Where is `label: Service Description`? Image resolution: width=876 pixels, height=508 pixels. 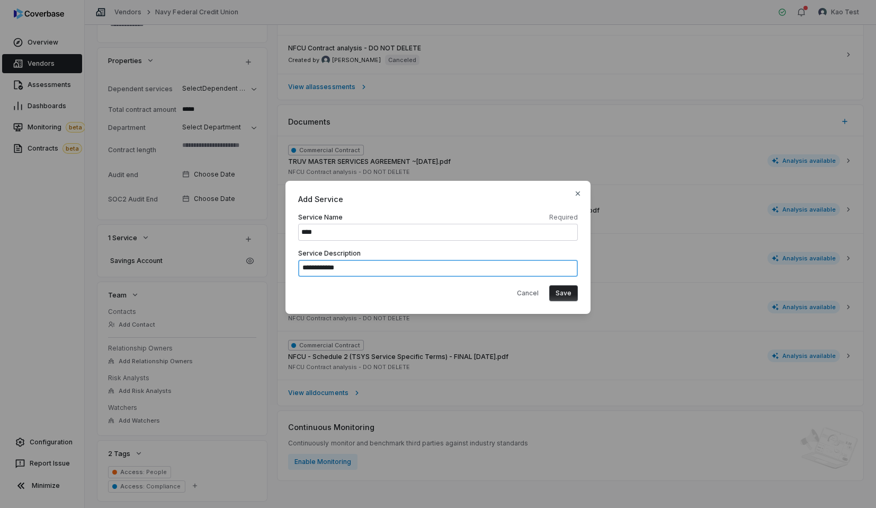
label: Service Description is located at coordinates (438, 253).